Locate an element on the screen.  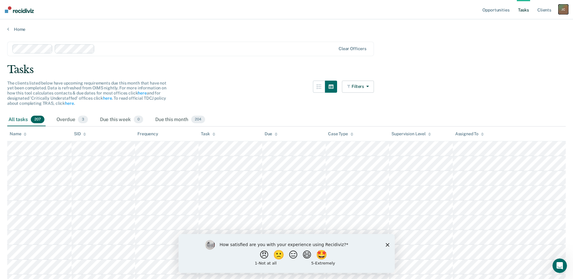
div: Tasks is located at coordinates (286, 69).